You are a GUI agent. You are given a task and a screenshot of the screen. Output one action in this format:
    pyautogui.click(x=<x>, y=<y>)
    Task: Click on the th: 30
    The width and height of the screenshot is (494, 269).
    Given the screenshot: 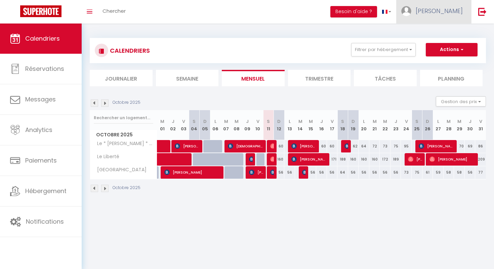 What is the action you would take?
    pyautogui.click(x=470, y=125)
    